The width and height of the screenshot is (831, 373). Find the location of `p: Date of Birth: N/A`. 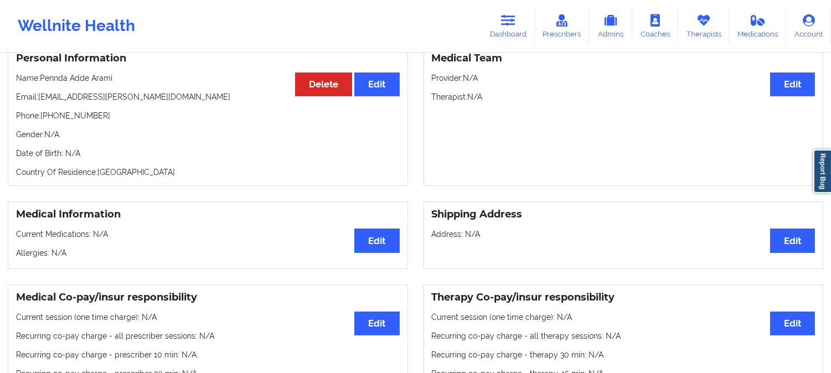

p: Date of Birth: N/A is located at coordinates (208, 153).